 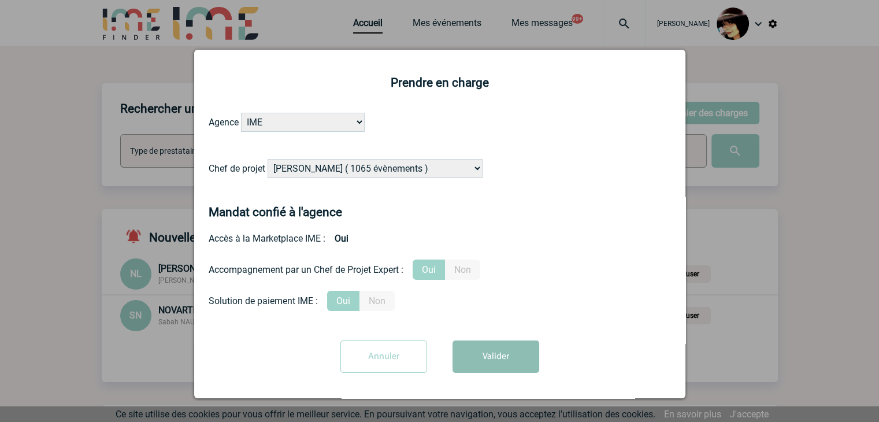 What do you see at coordinates (440, 300) in the screenshot?
I see `div: Conformité aux process achat client, Prise en charge de la facturation, Mutualisation de plusieur...` at bounding box center [440, 300].